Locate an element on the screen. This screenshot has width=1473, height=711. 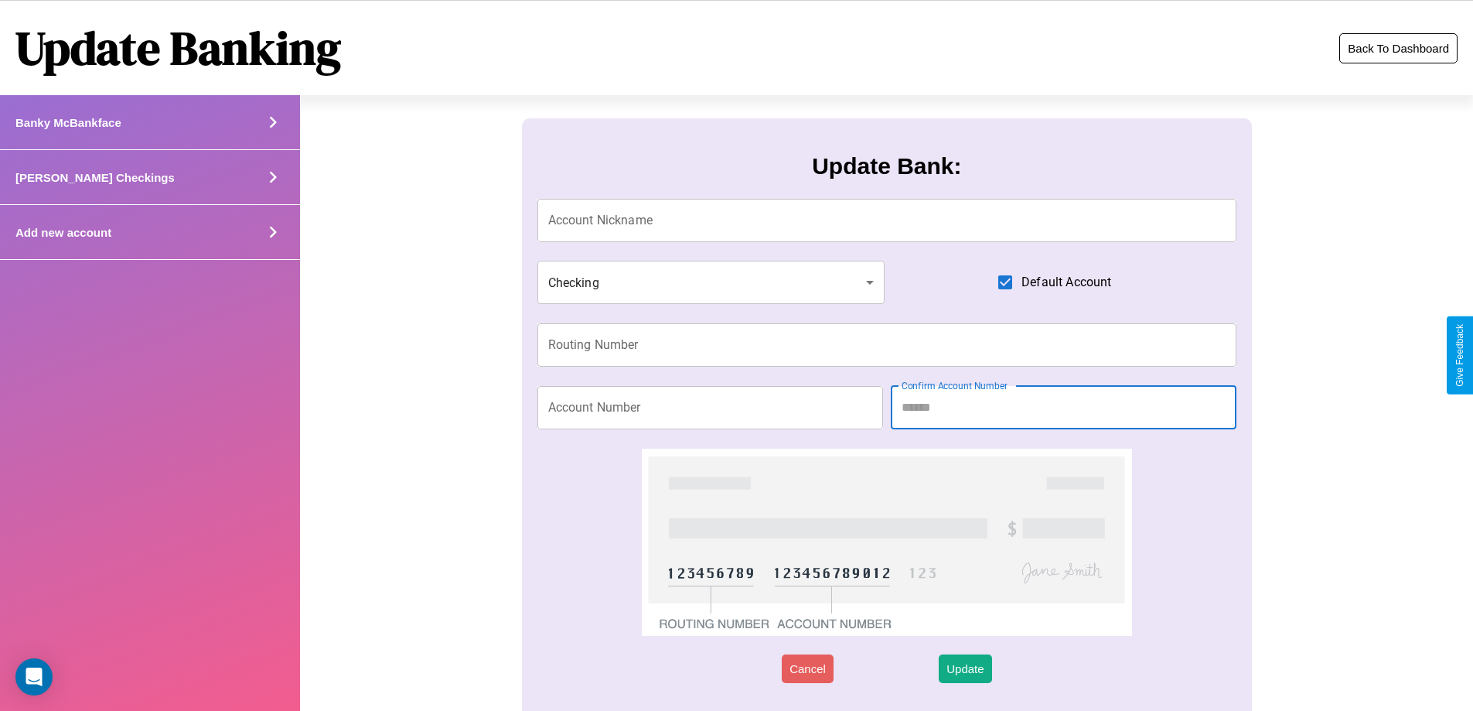
button: Update is located at coordinates (965, 668).